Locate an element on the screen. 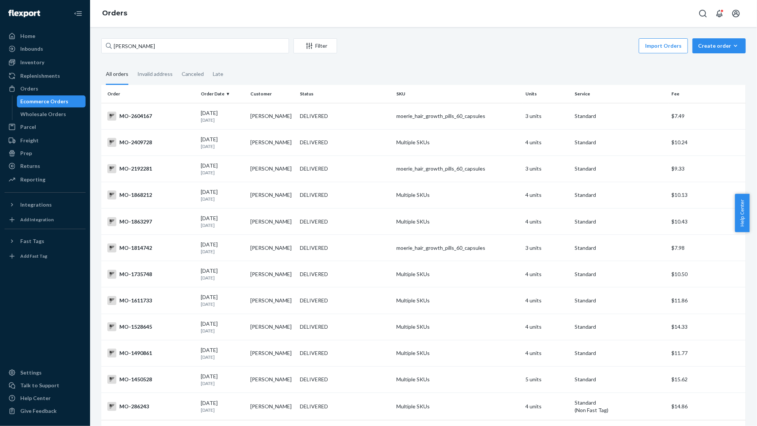 The image size is (757, 426). a: Settings is located at coordinates (45, 372).